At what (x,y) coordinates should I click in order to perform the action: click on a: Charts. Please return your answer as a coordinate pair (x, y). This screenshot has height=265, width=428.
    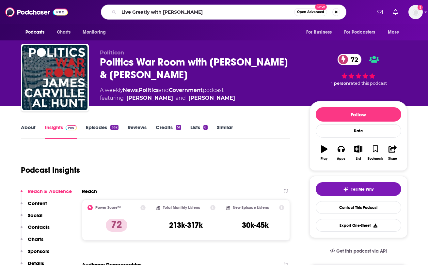
    Looking at the image, I should click on (64, 32).